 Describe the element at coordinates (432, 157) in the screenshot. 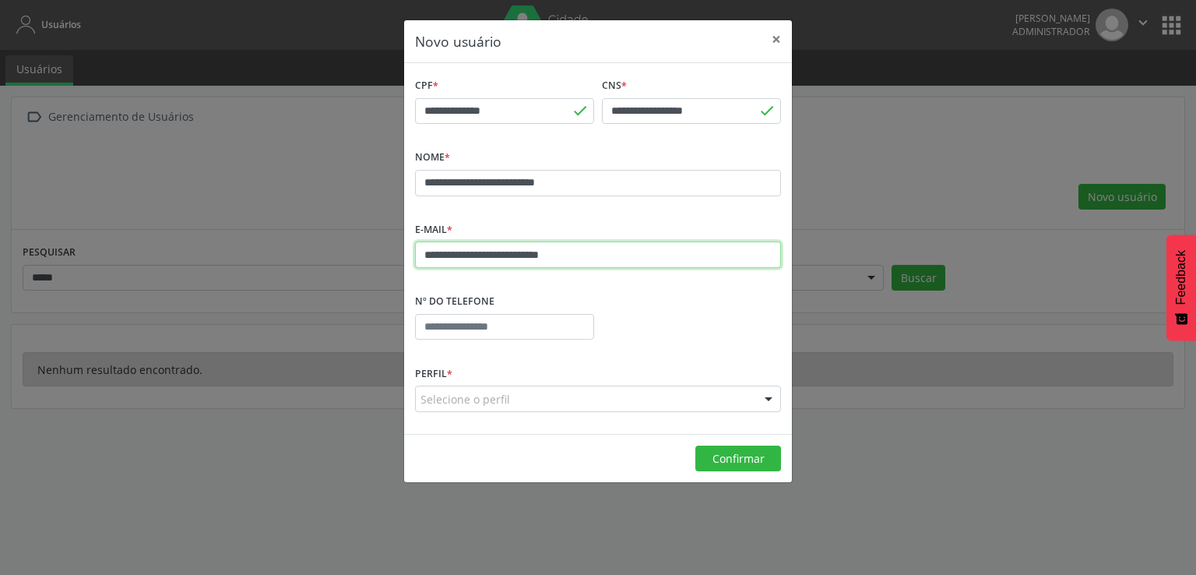

I see `label: Nome` at that location.